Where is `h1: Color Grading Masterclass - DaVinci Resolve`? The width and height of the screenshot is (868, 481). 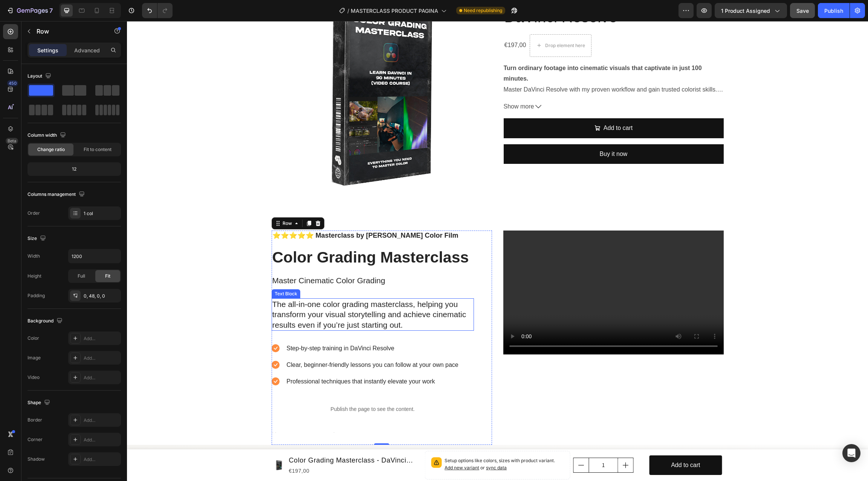
h1: Color Grading Masterclass - DaVinci Resolve is located at coordinates (228, 440).